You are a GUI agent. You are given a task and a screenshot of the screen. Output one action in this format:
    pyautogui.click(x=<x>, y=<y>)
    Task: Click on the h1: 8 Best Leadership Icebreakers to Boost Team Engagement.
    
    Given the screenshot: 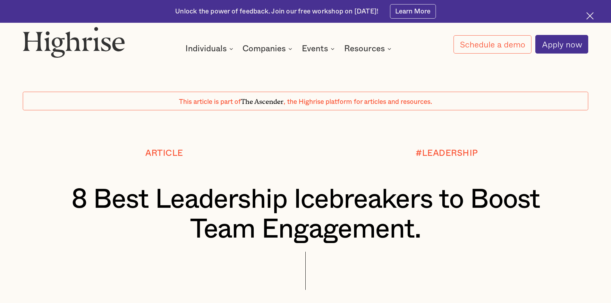 What is the action you would take?
    pyautogui.click(x=305, y=214)
    